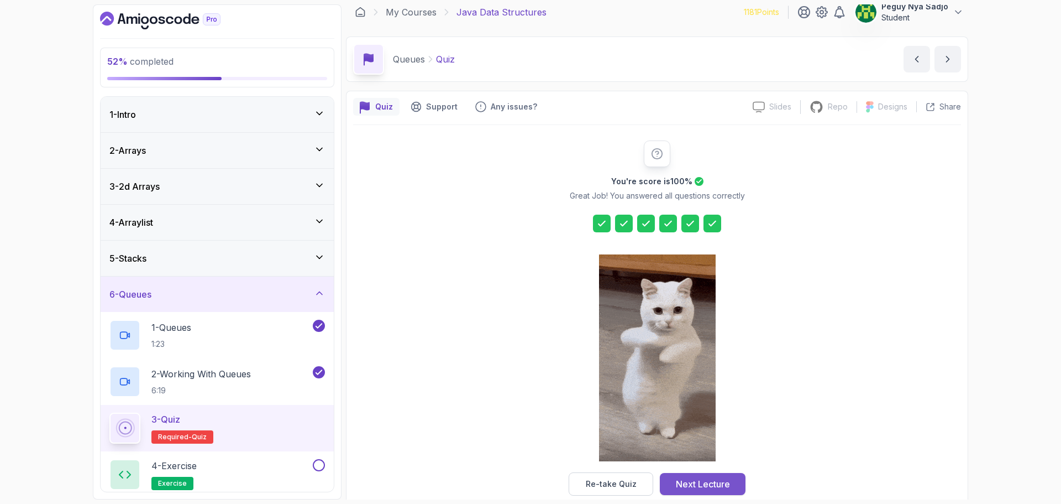 Image resolution: width=1061 pixels, height=504 pixels. What do you see at coordinates (134, 186) in the screenshot?
I see `h3: 3 - 2d Arrays` at bounding box center [134, 186].